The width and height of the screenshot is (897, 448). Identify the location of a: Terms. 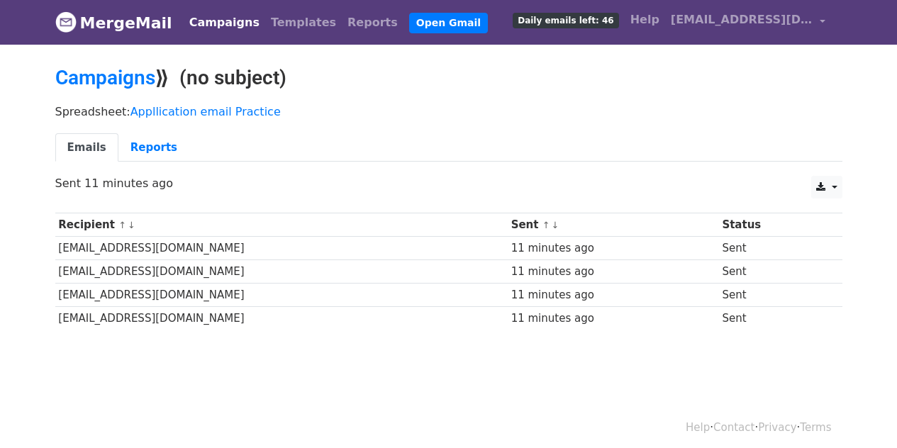
(815, 427).